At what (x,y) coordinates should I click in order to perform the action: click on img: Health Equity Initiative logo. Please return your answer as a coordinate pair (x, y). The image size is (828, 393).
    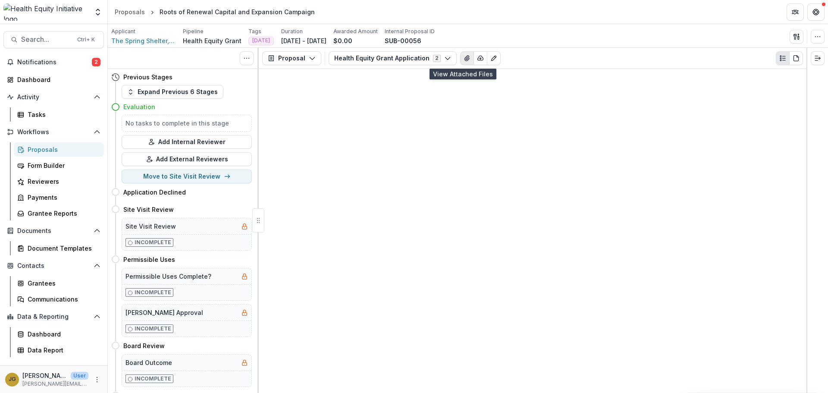
    Looking at the image, I should click on (46, 12).